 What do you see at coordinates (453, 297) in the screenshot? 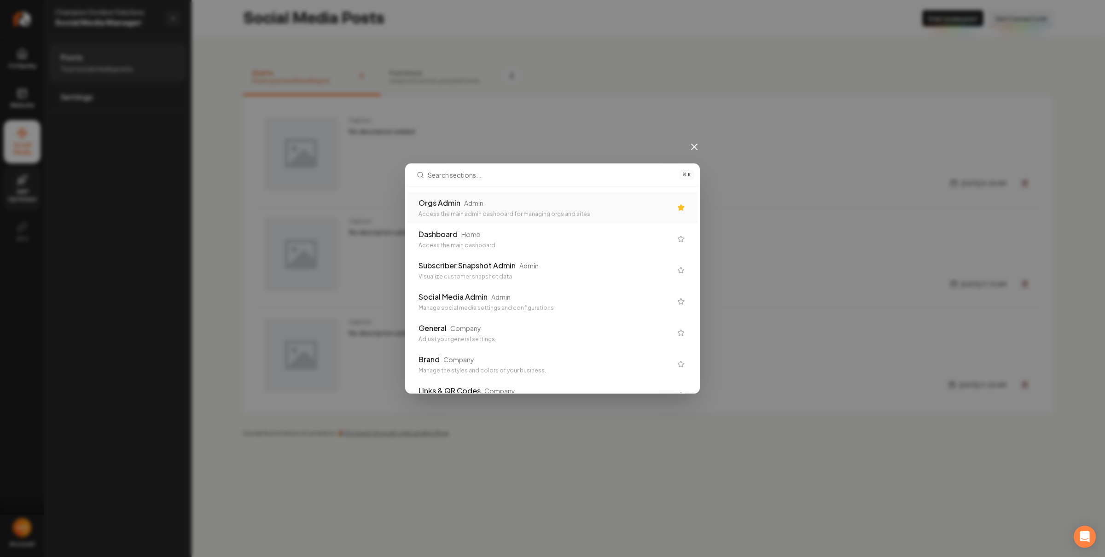
I see `div: Social Media Admin` at bounding box center [453, 297].